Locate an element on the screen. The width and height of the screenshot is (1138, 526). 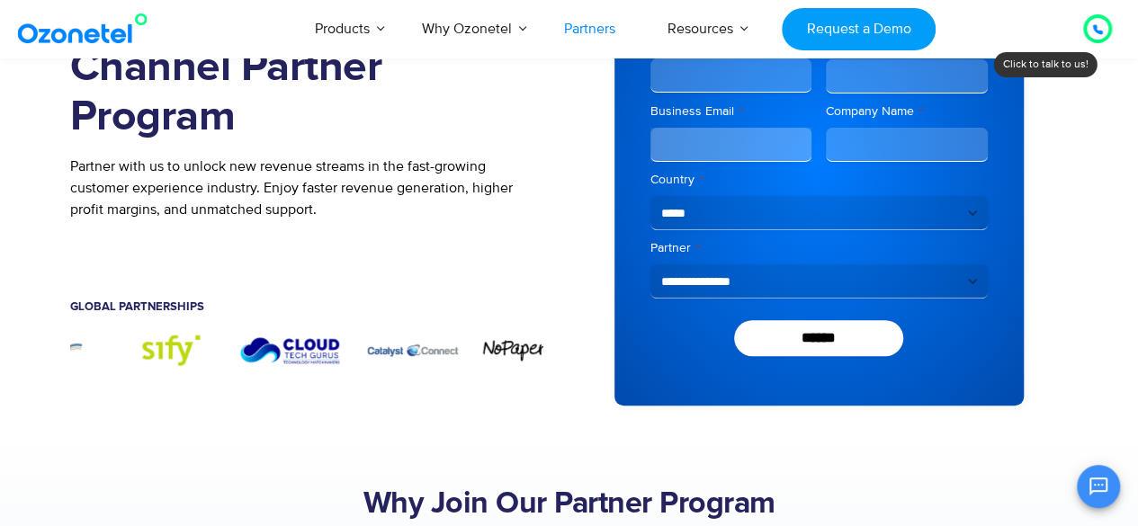
label: Partner is located at coordinates (818, 248).